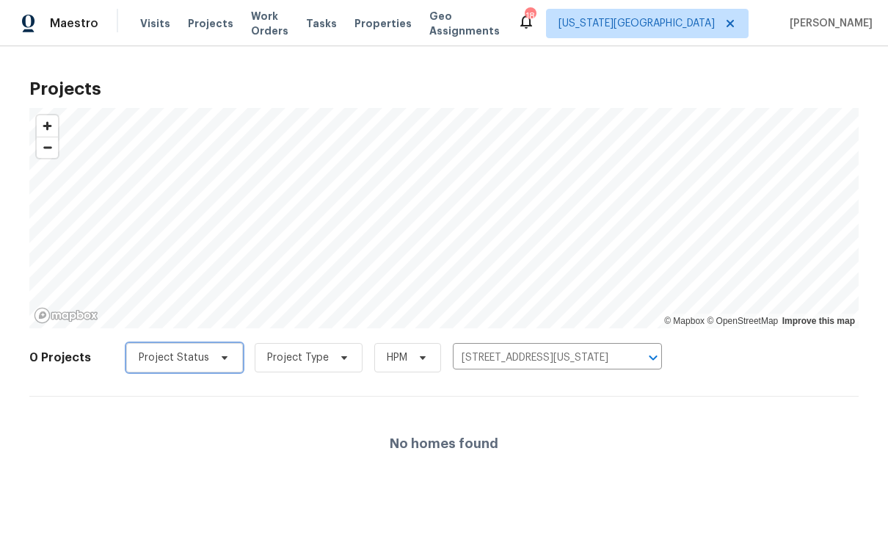 The image size is (888, 534). What do you see at coordinates (383, 23) in the screenshot?
I see `span: Properties` at bounding box center [383, 23].